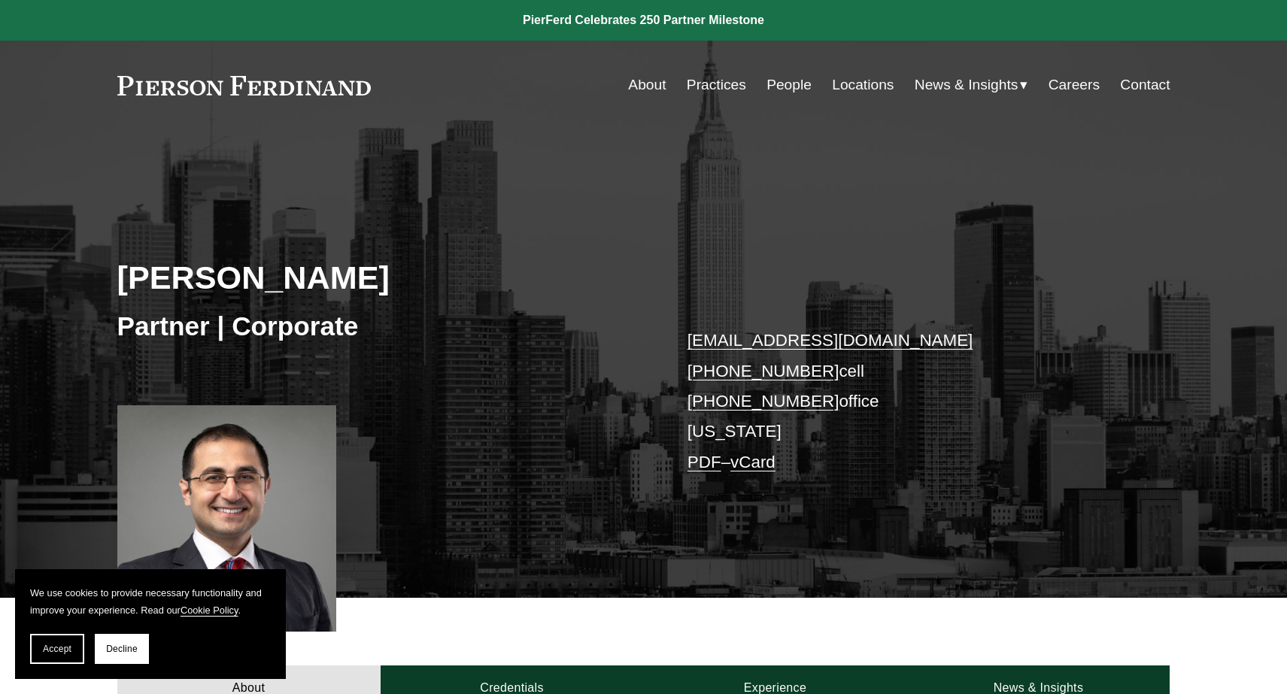 The width and height of the screenshot is (1287, 694). What do you see at coordinates (863, 85) in the screenshot?
I see `a: Locations` at bounding box center [863, 85].